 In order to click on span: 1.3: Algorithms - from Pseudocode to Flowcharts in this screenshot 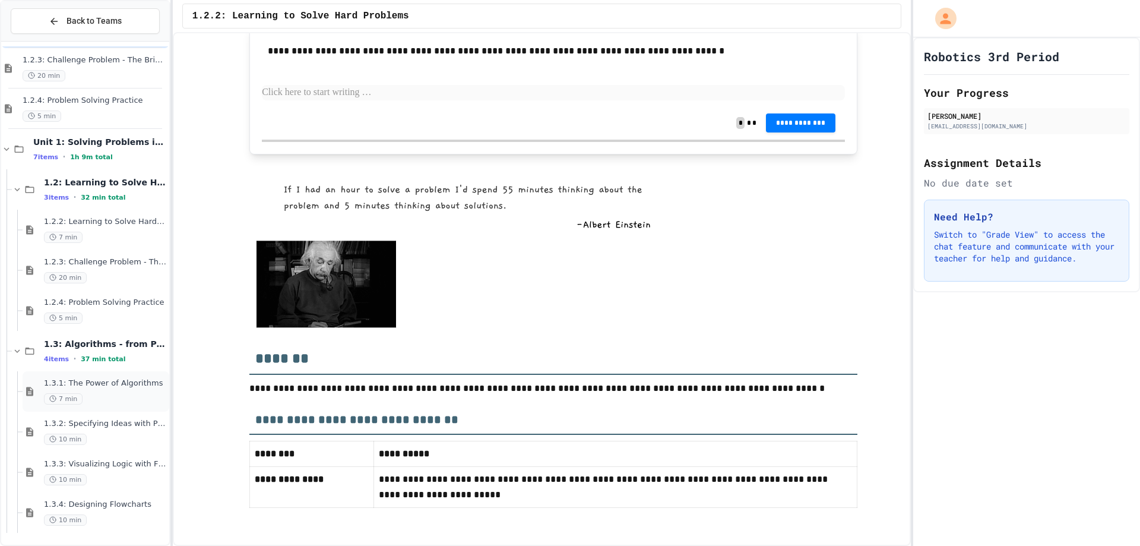, I will do `click(105, 344)`.